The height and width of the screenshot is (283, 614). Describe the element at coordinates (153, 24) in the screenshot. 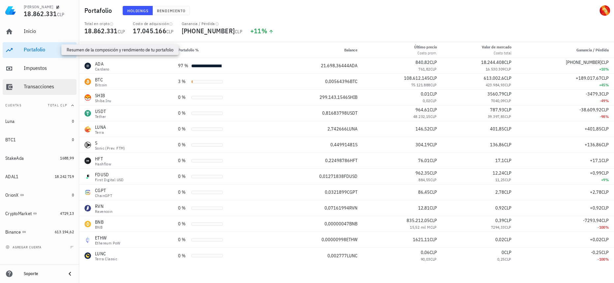

I see `div: Costo de adquisición` at that location.